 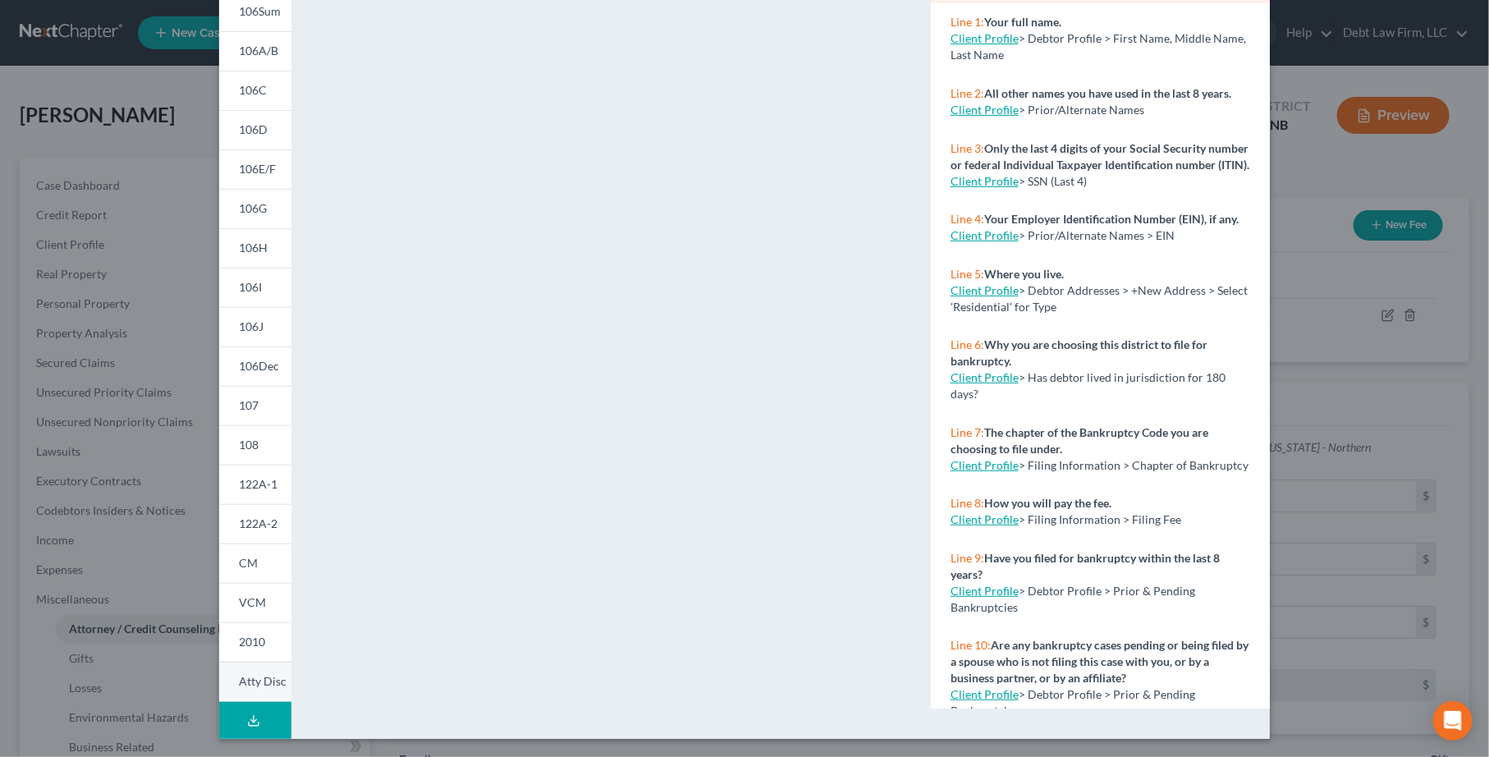 I want to click on span: 106H, so click(x=253, y=247).